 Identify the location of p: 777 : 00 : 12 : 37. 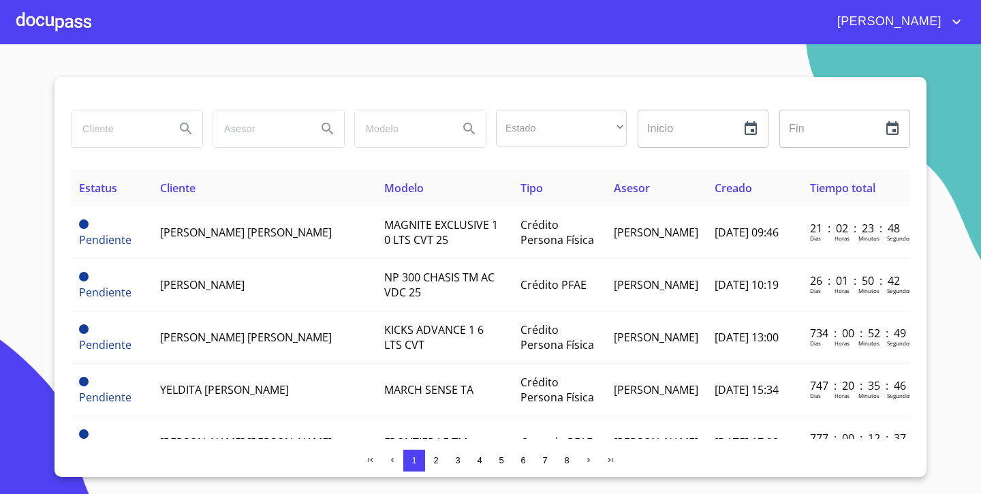
(856, 438).